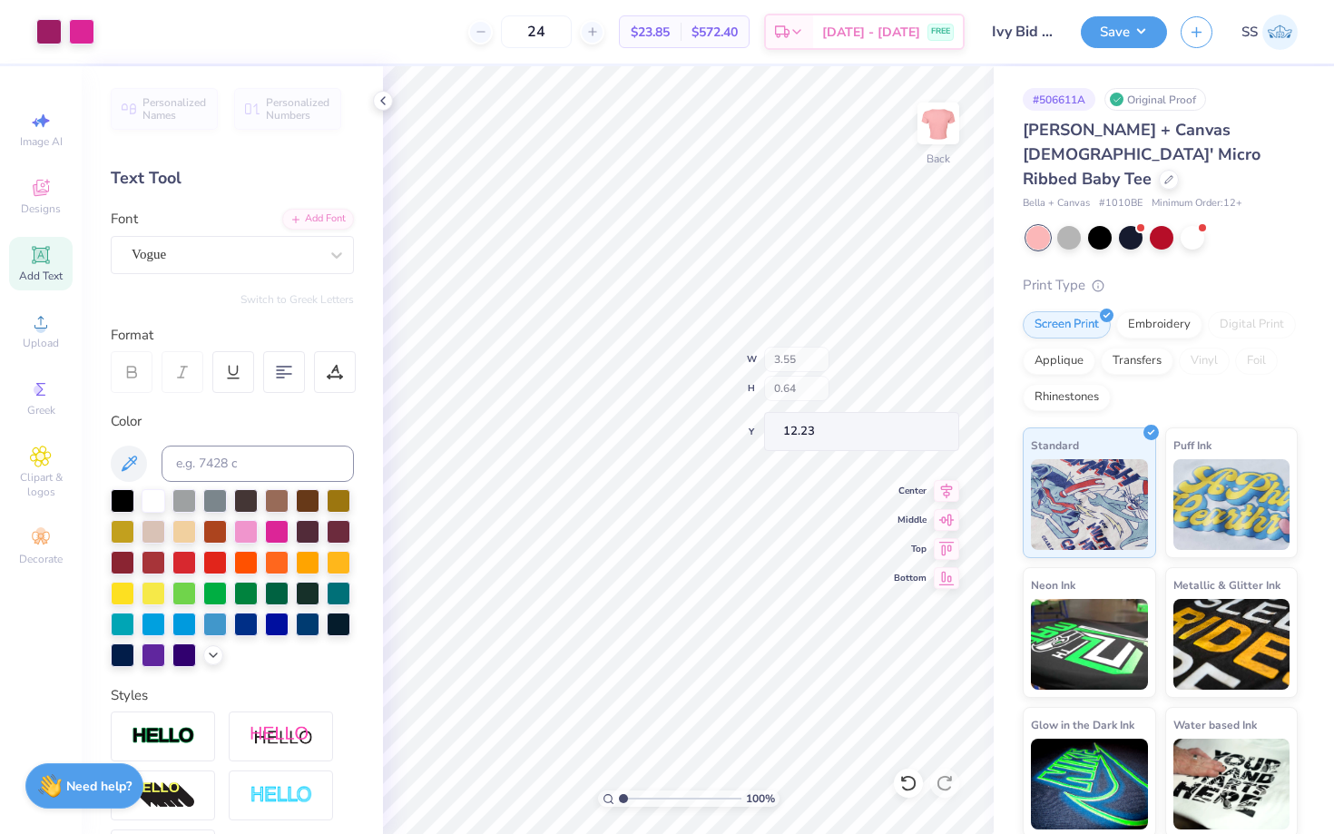  Describe the element at coordinates (258, 464) in the screenshot. I see `input: e.g. 7428 c` at that location.